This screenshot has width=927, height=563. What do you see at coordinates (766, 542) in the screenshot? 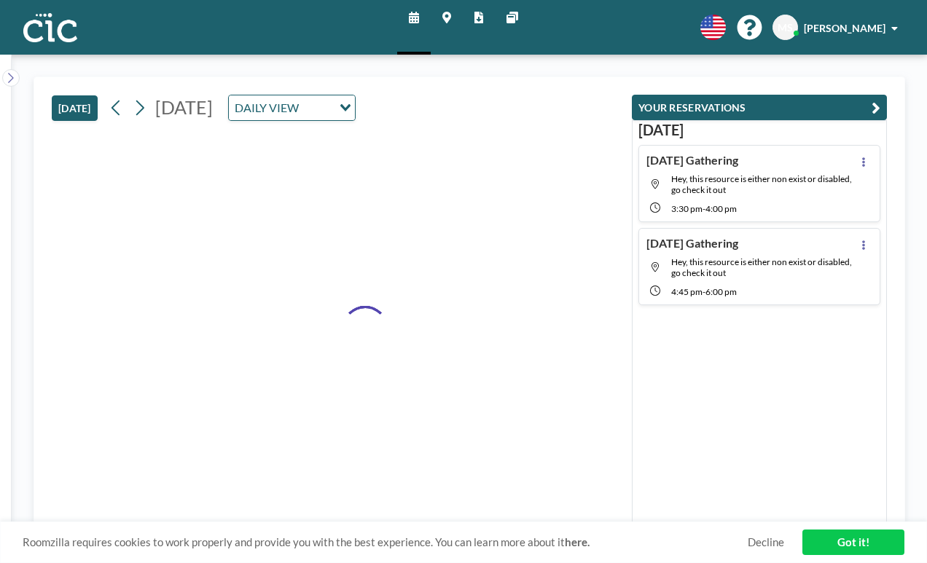
I see `a: Decline` at bounding box center [766, 542].